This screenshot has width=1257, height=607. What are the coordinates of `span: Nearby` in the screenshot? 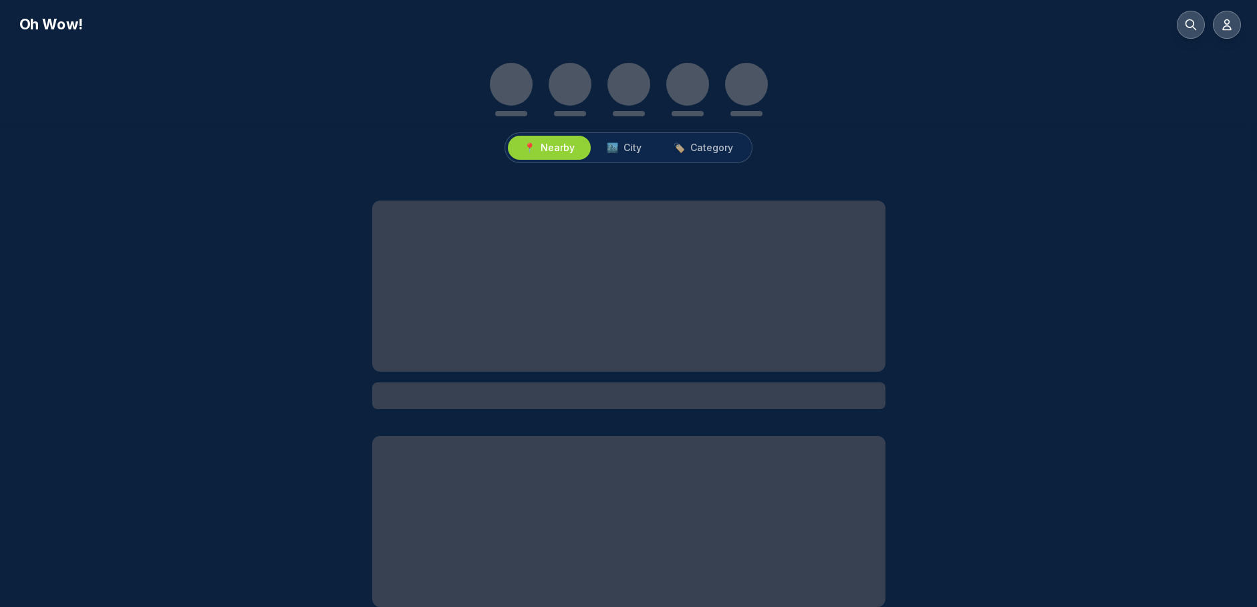 It's located at (557, 148).